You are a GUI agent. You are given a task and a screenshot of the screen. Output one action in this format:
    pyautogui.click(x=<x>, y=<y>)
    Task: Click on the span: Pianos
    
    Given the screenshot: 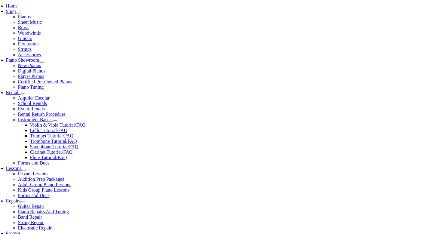 What is the action you would take?
    pyautogui.click(x=24, y=17)
    